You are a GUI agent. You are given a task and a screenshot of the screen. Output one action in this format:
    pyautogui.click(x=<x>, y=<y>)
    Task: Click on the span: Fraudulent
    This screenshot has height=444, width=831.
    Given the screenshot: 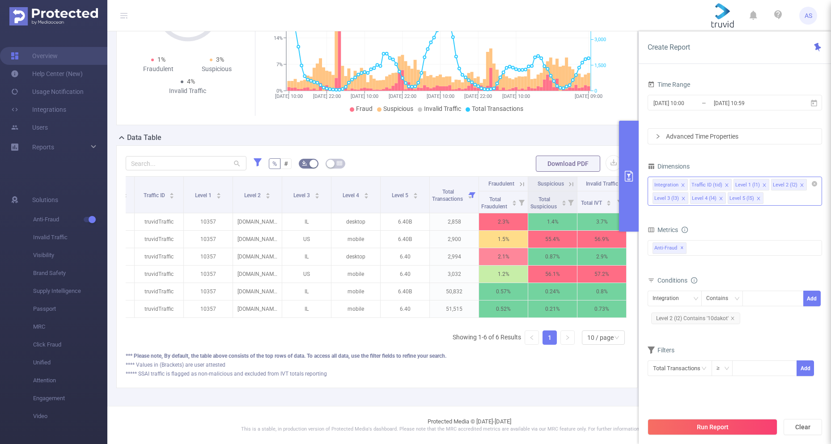 What is the action you would take?
    pyautogui.click(x=502, y=184)
    